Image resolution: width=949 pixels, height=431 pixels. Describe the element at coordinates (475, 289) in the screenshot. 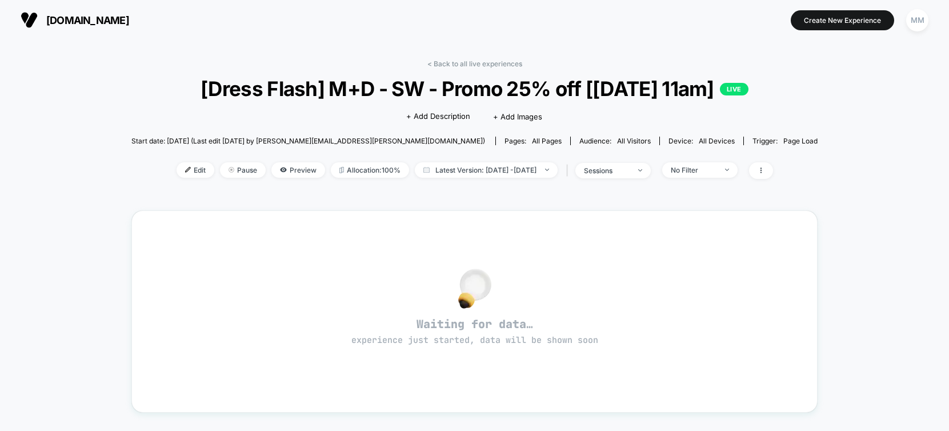

I see `img: no_data` at that location.